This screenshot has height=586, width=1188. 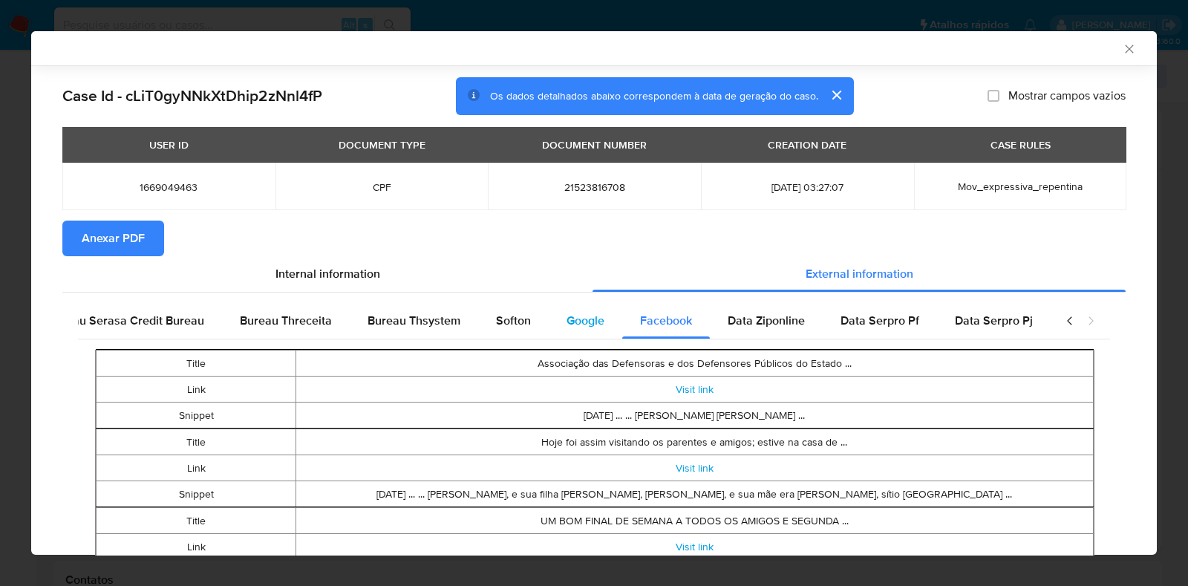 What do you see at coordinates (766, 320) in the screenshot?
I see `span: Data Ziponline` at bounding box center [766, 320].